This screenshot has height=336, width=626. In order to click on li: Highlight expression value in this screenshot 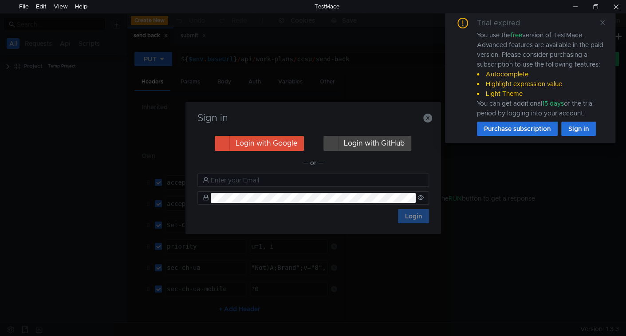, I will do `click(541, 84)`.